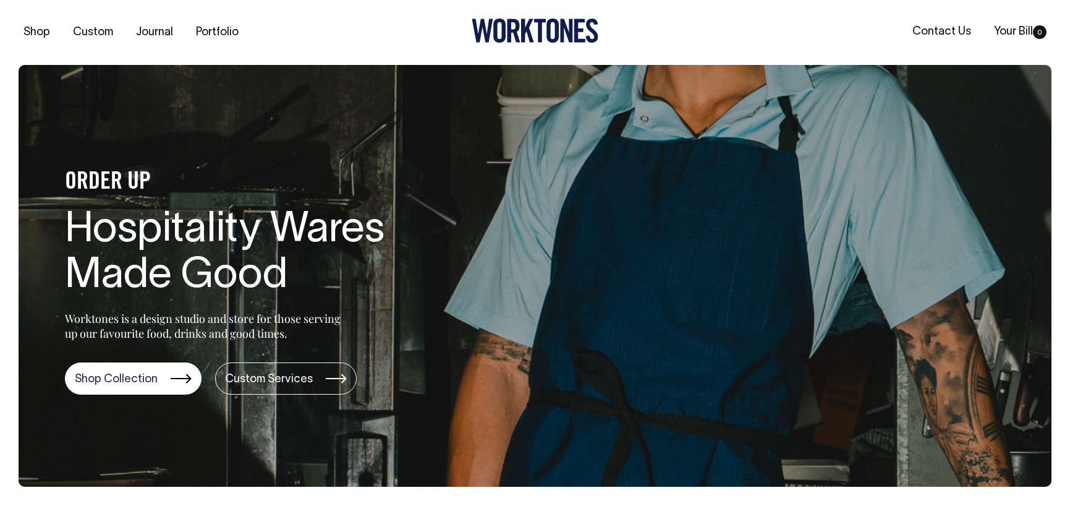 The height and width of the screenshot is (506, 1070). I want to click on p: Worktones is a design studio and store for those serving up our favourite food, drinks and good t..., so click(205, 326).